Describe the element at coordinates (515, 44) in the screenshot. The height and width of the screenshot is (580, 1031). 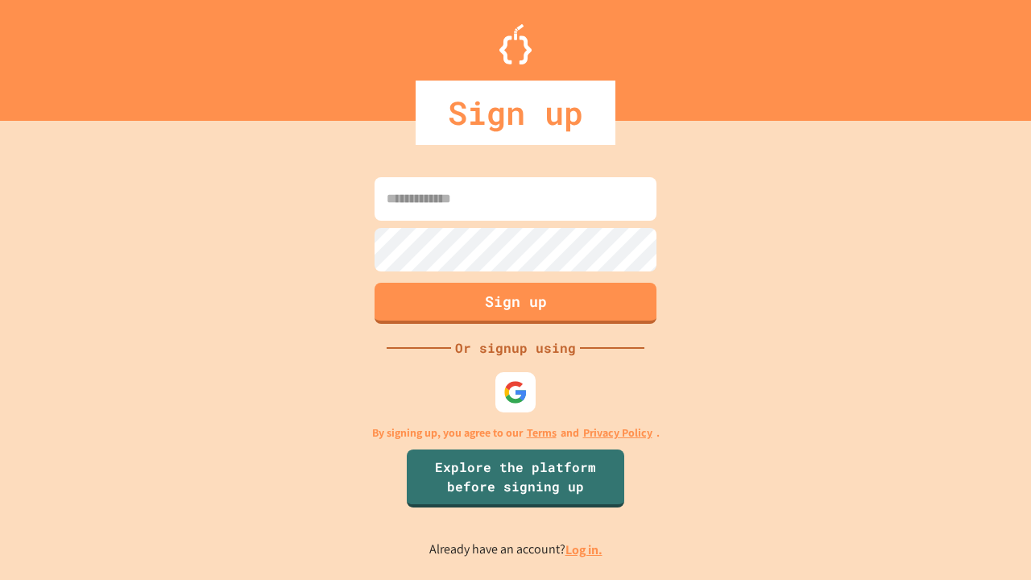
I see `img: Logo.svg` at that location.